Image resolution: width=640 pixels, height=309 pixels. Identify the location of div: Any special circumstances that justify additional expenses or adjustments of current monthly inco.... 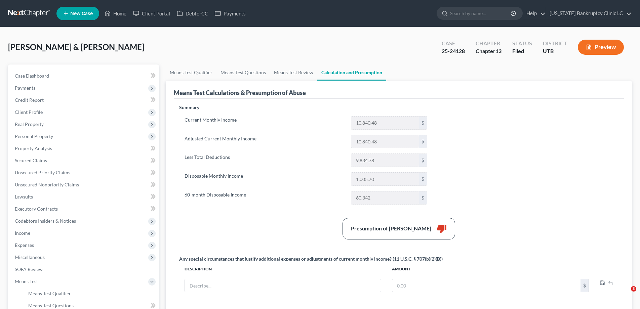
(311, 259).